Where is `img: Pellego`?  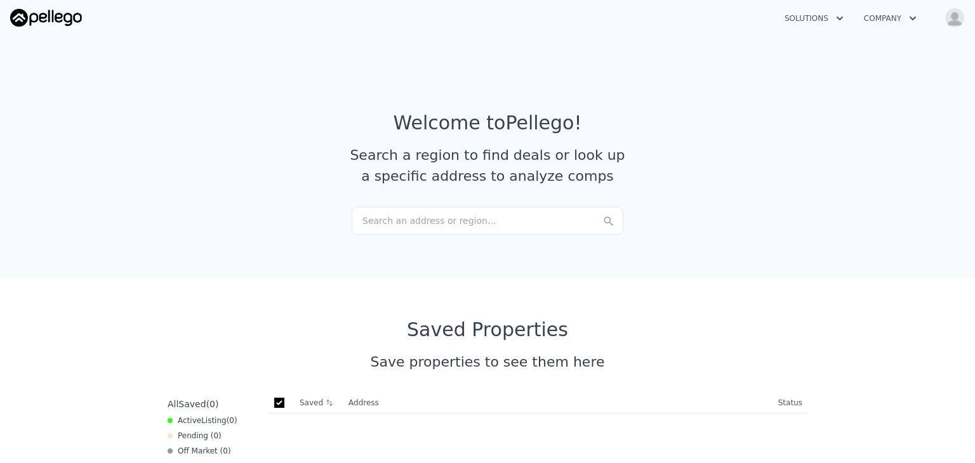 img: Pellego is located at coordinates (46, 18).